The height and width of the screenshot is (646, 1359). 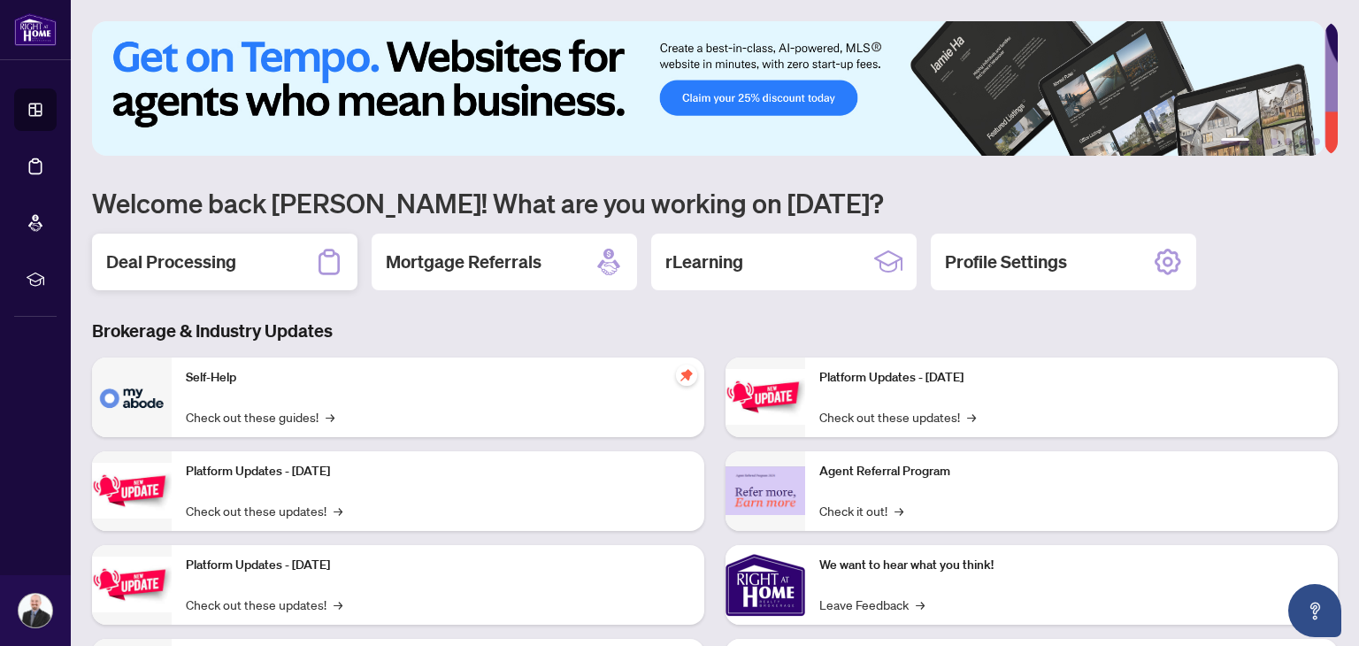 I want to click on img: Self-Help, so click(x=132, y=397).